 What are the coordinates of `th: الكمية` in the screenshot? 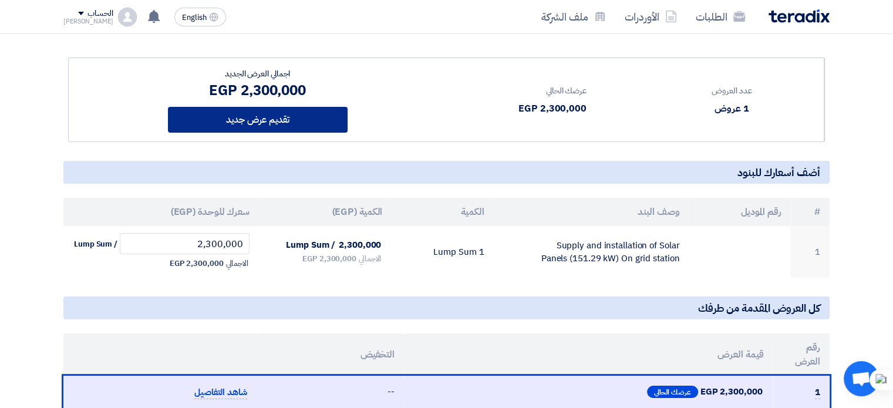 It's located at (442, 212).